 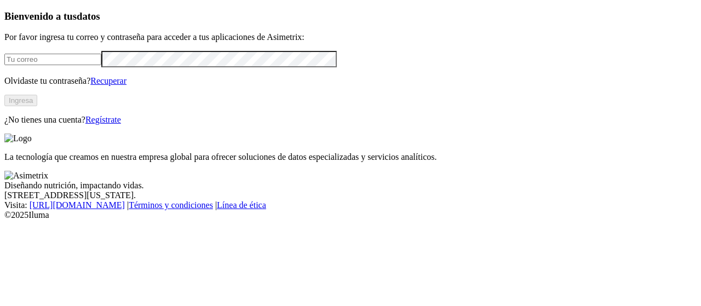 I want to click on p: Olvidaste tu contraseña?, so click(x=351, y=81).